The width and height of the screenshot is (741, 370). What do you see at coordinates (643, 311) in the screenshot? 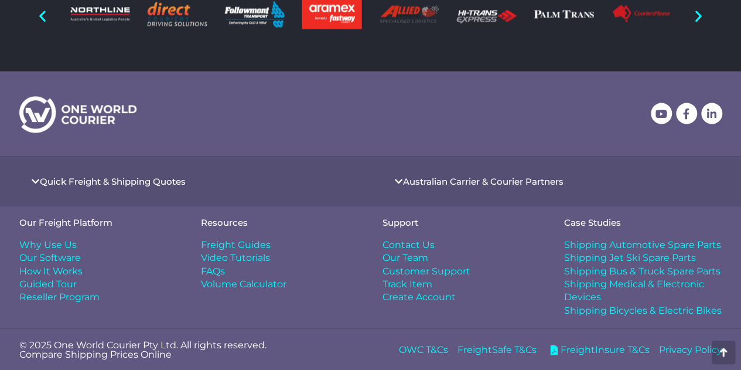
I see `a: Shipping Bicycles & Electric Bikes` at bounding box center [643, 311].